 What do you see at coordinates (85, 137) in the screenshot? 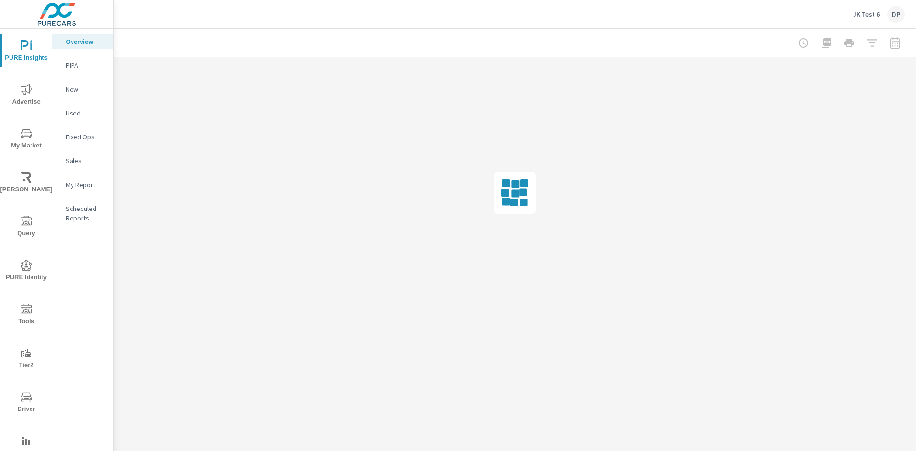
I see `p: Fixed Ops` at bounding box center [85, 137].